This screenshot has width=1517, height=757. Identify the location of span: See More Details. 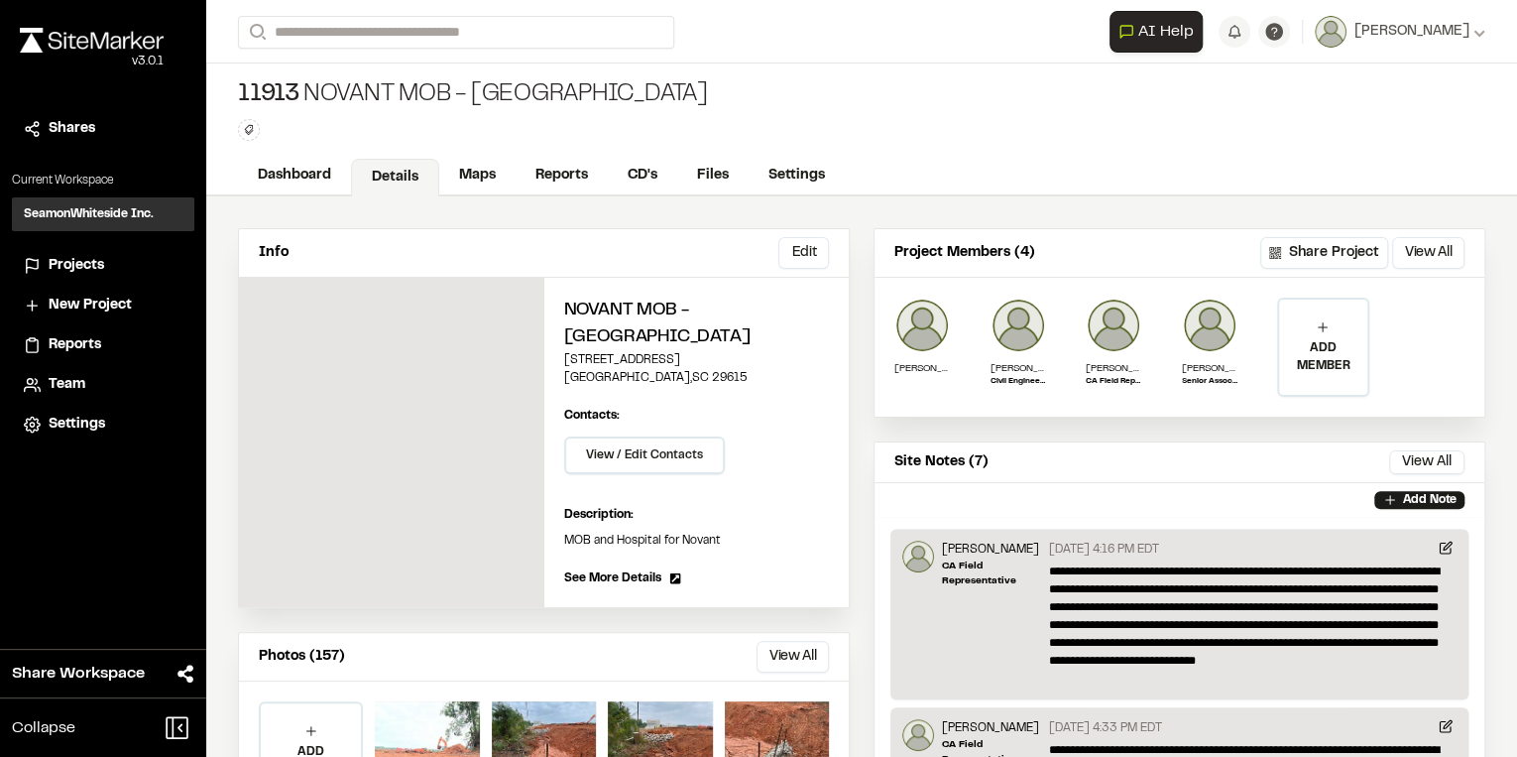
(613, 578).